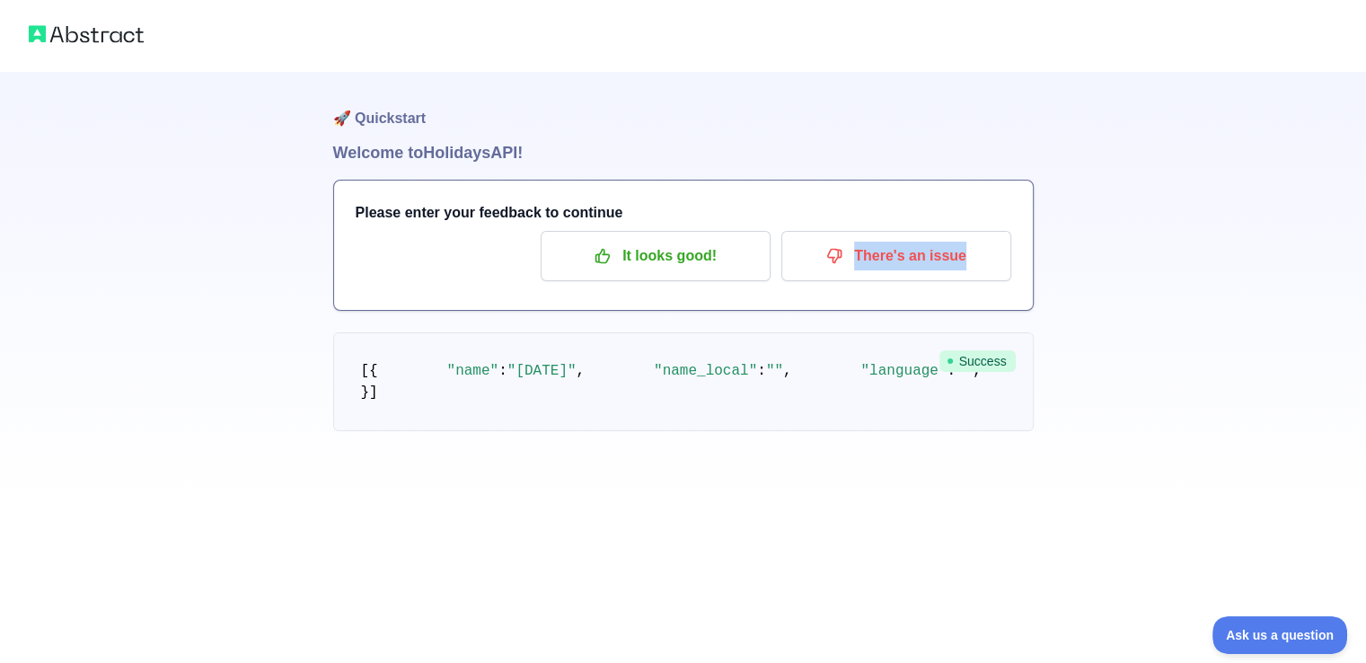 Image resolution: width=1366 pixels, height=663 pixels. I want to click on p: There's an issue, so click(896, 256).